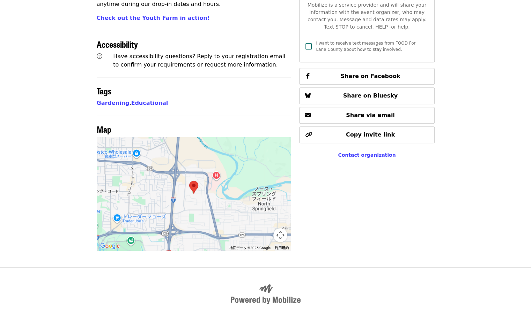  I want to click on a: Educational, so click(149, 103).